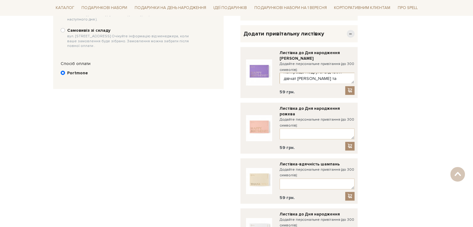 The image size is (473, 227). Describe the element at coordinates (65, 8) in the screenshot. I see `a: Каталог` at that location.